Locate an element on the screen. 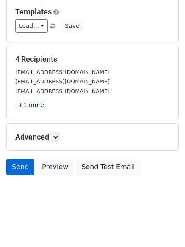  div: Widget de chat is located at coordinates (164, 227).